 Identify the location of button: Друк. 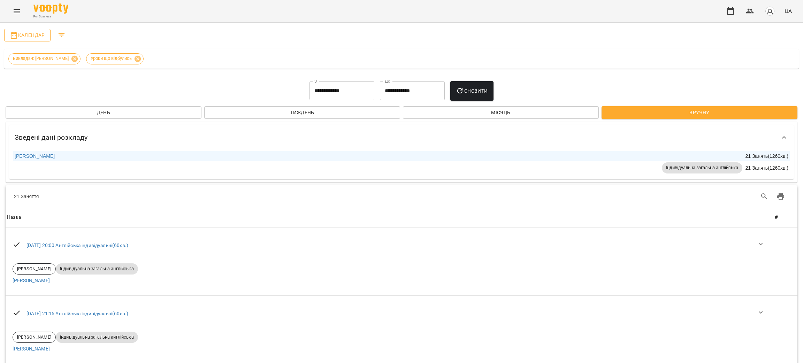
(781, 197).